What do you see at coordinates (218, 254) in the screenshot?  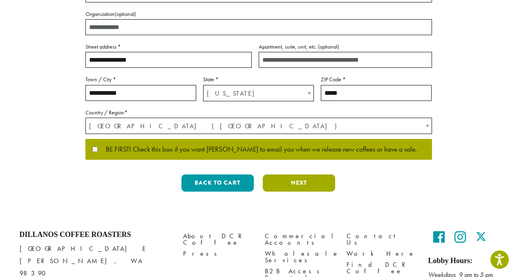 I see `a: Press` at bounding box center [218, 254].